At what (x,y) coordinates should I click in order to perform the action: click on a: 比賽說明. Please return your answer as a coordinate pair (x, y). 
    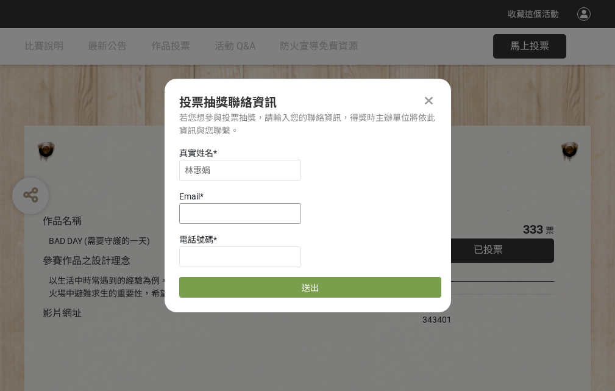
    Looking at the image, I should click on (44, 46).